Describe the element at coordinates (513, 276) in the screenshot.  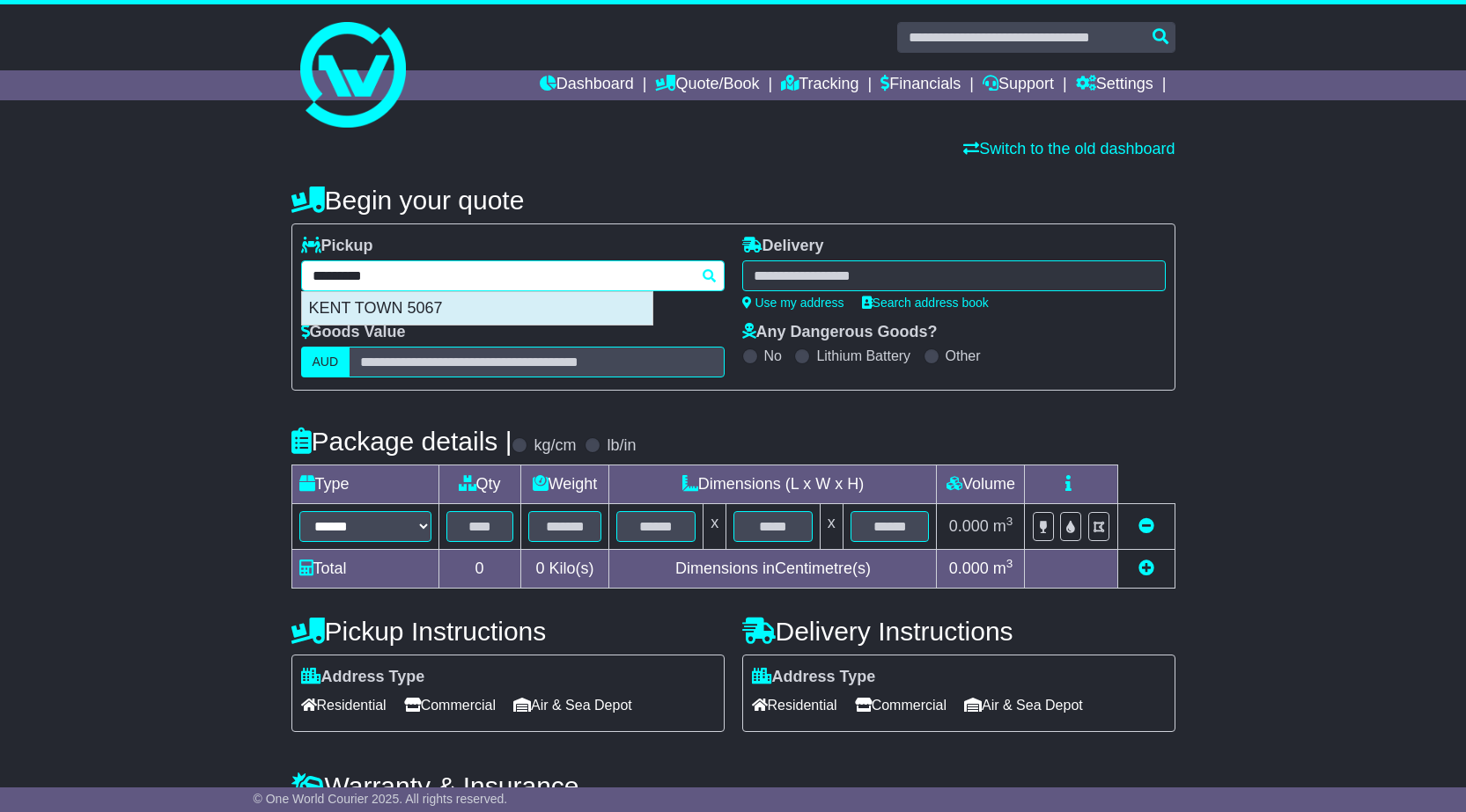
I see `typeahead: Please provide city` at that location.